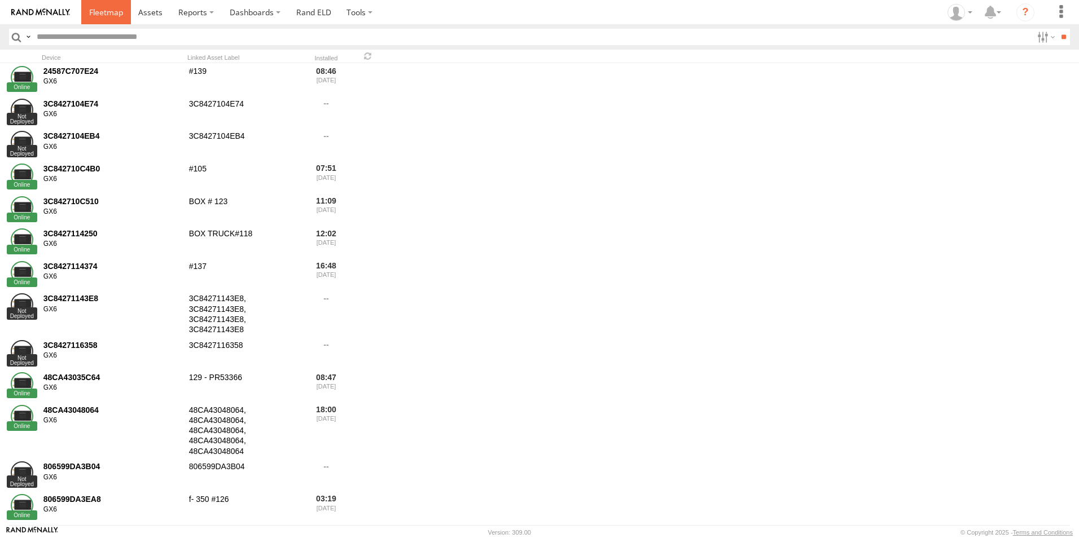  Describe the element at coordinates (41, 12) in the screenshot. I see `img: rand-logo.svg` at that location.